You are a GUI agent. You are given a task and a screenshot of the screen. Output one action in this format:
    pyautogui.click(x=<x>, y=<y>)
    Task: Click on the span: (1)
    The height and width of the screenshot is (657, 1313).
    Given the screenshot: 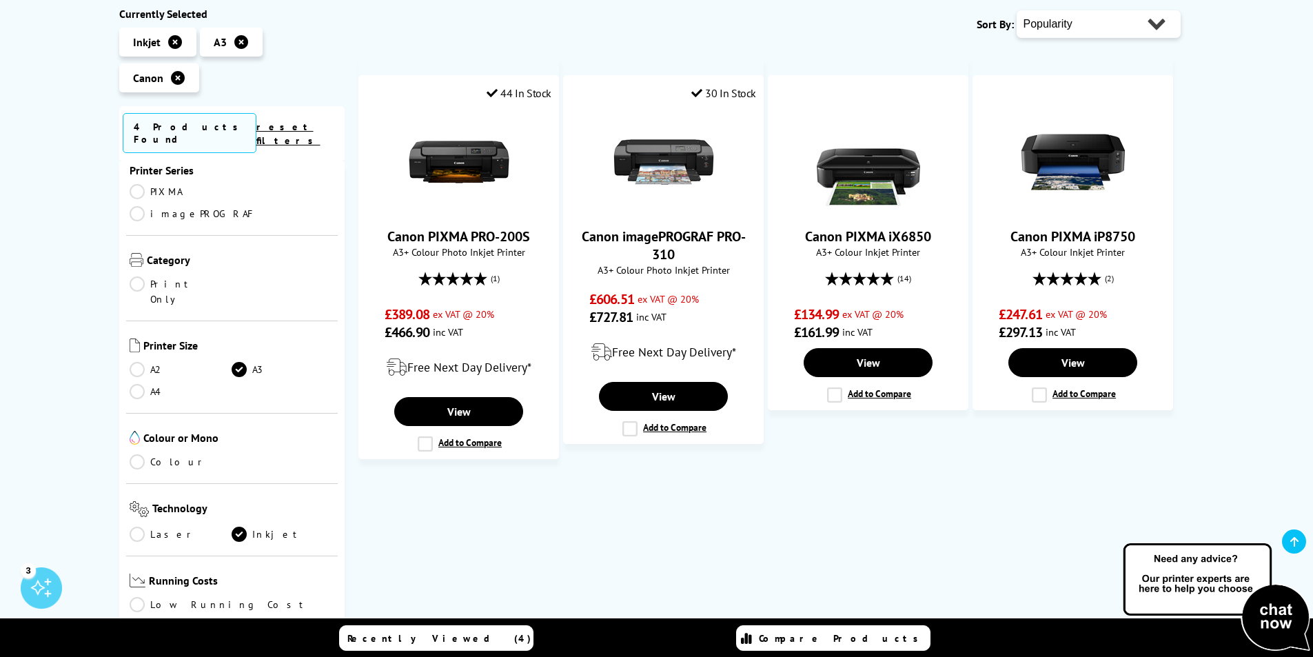 What is the action you would take?
    pyautogui.click(x=495, y=279)
    